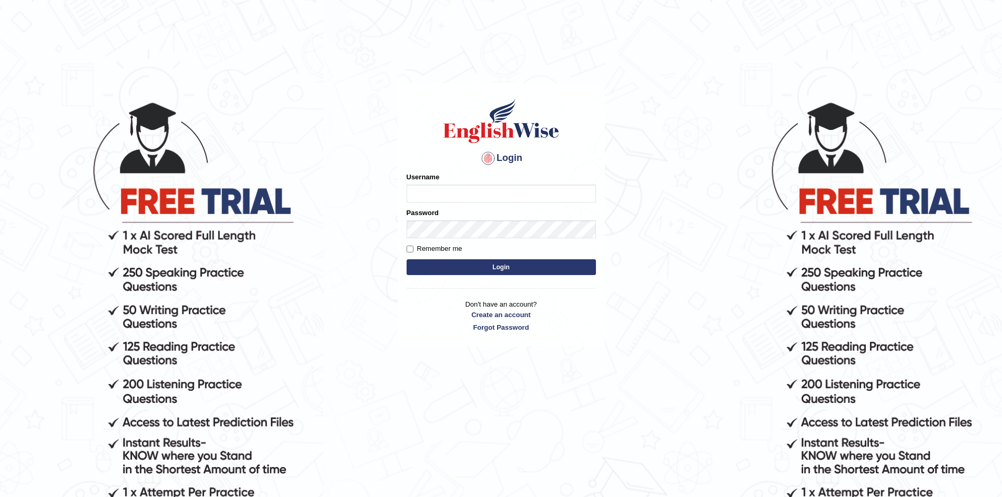  What do you see at coordinates (501, 327) in the screenshot?
I see `a: Forgot Password` at bounding box center [501, 327].